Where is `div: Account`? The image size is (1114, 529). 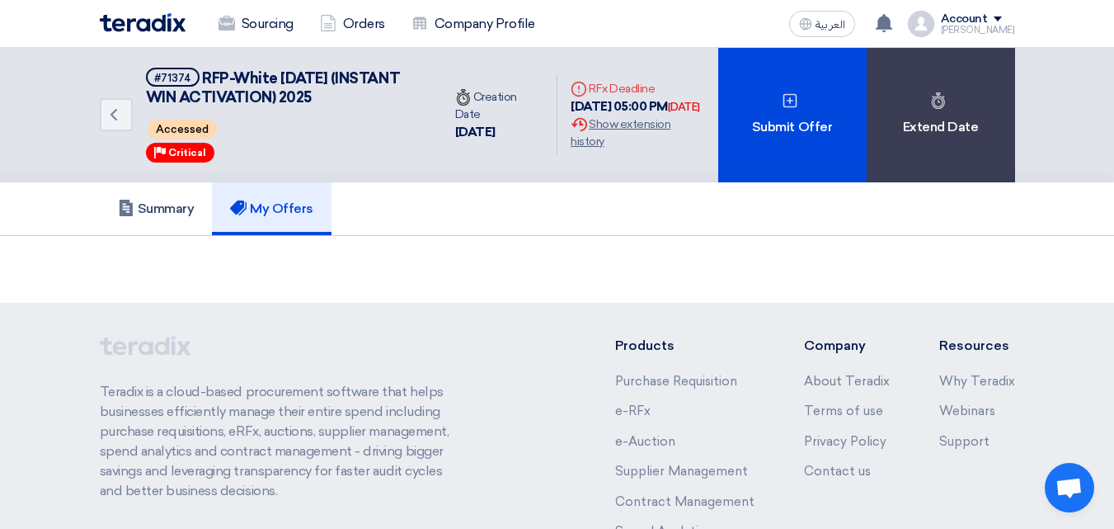
div: Account is located at coordinates (964, 19).